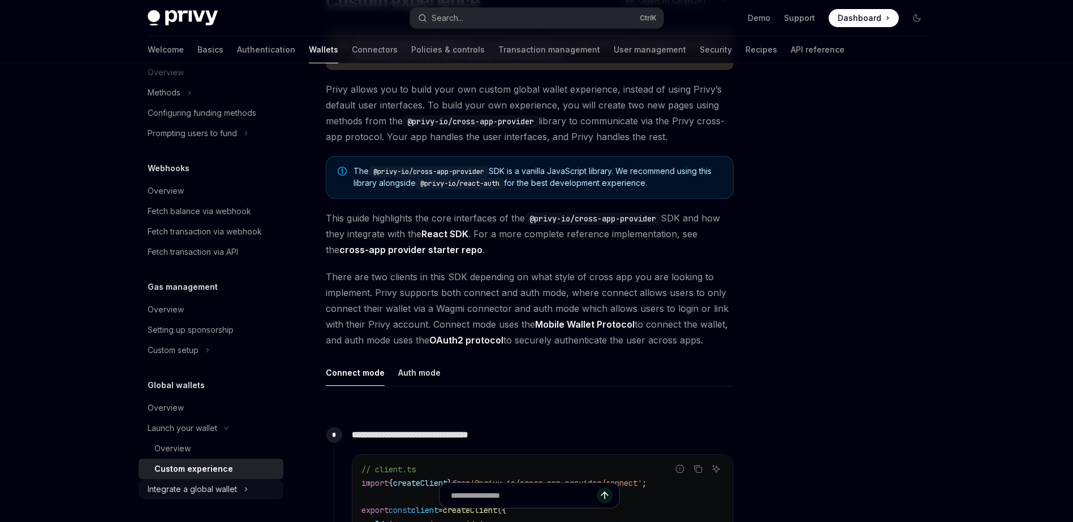 The image size is (1073, 522). I want to click on div: Connect mode, so click(355, 373).